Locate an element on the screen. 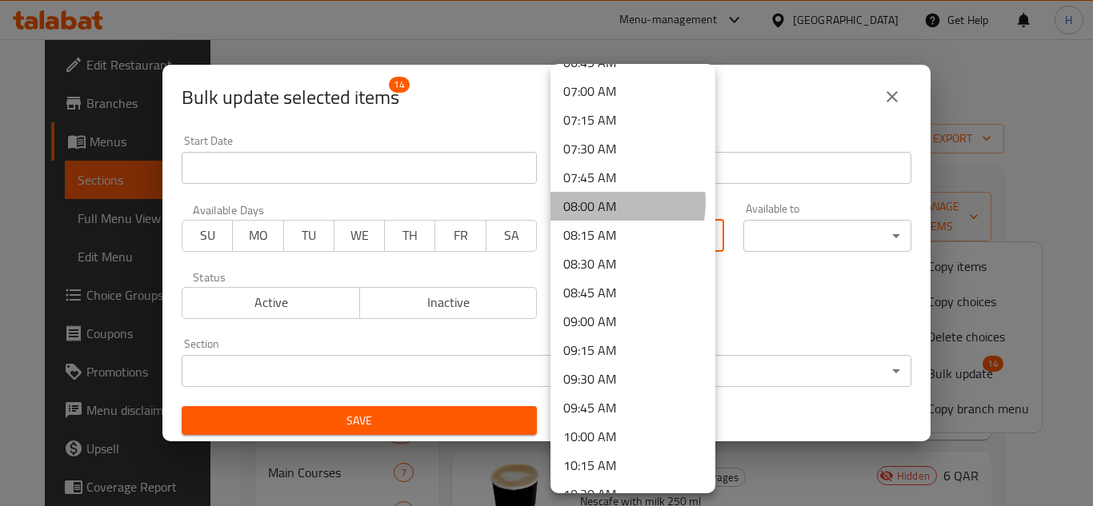 This screenshot has width=1093, height=506. li: 07:30 AM is located at coordinates (633, 149).